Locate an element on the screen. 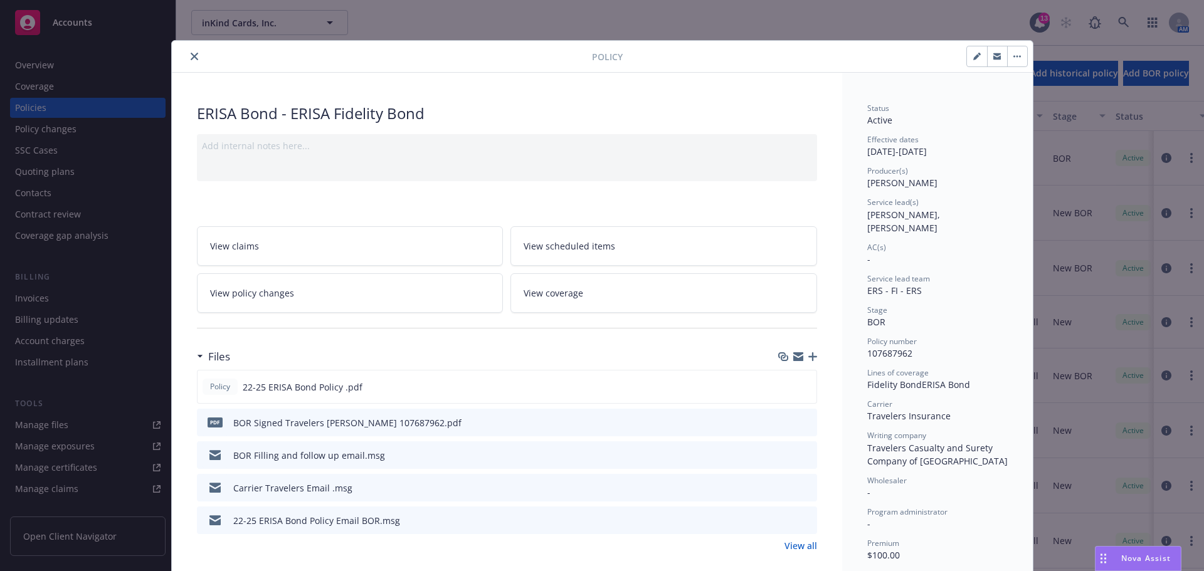 This screenshot has height=571, width=1204. span: Service lead team is located at coordinates (899, 279).